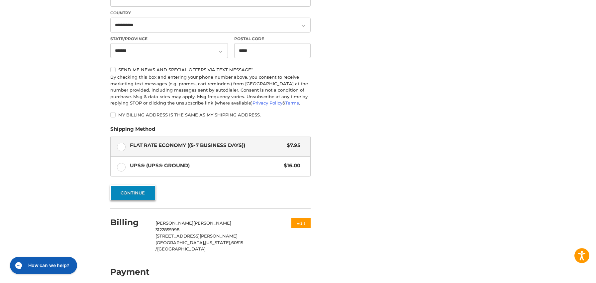 Image resolution: width=596 pixels, height=283 pixels. What do you see at coordinates (130, 272) in the screenshot?
I see `h2: Payment` at bounding box center [130, 272].